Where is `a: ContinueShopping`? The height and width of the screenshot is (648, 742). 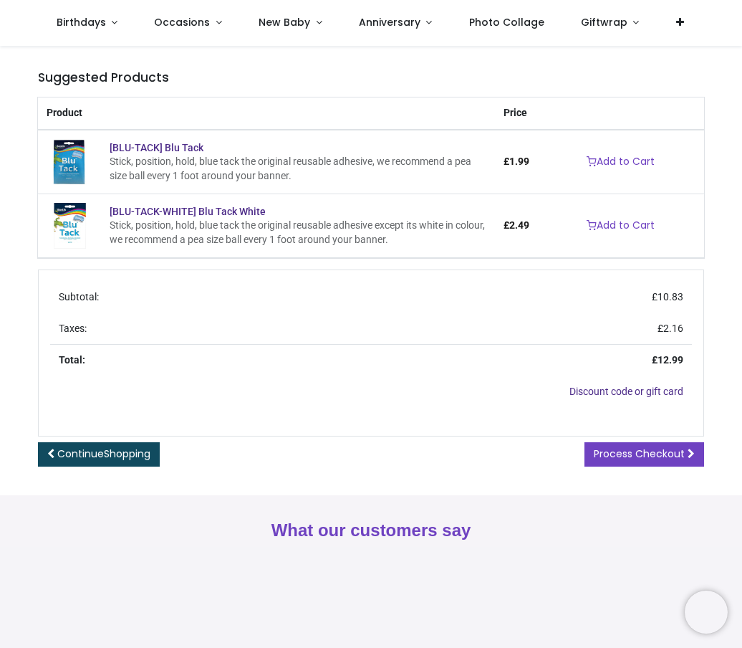 a: ContinueShopping is located at coordinates (99, 454).